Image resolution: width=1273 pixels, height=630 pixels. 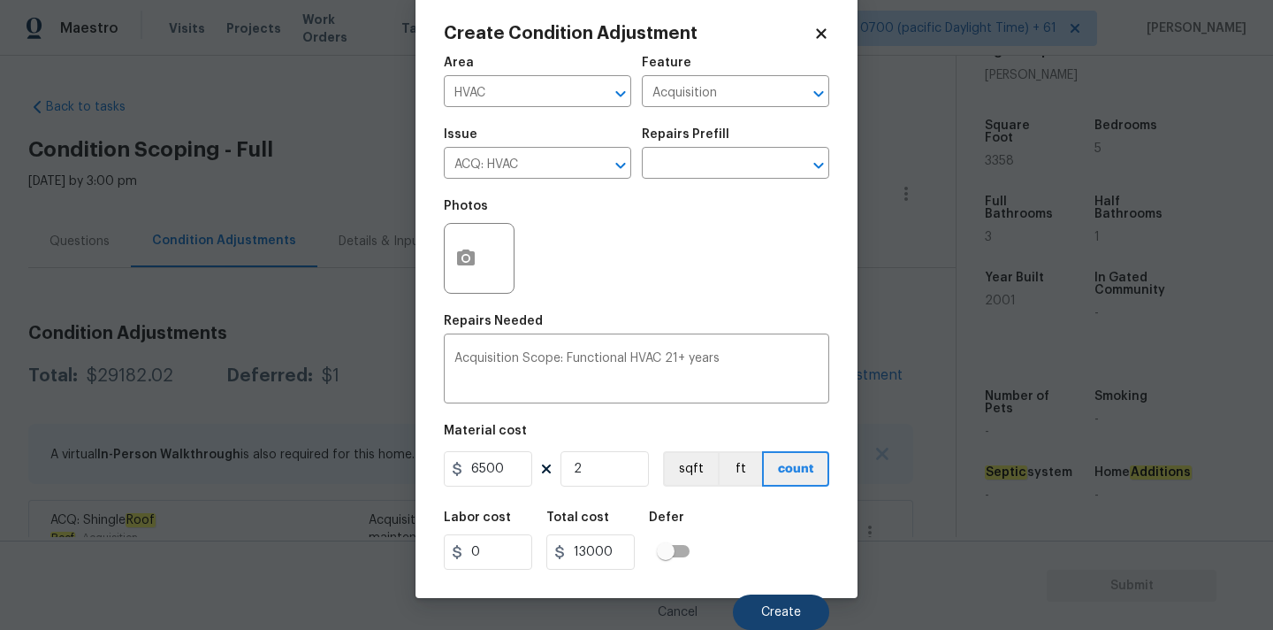 I want to click on h5: Feature, so click(x=667, y=63).